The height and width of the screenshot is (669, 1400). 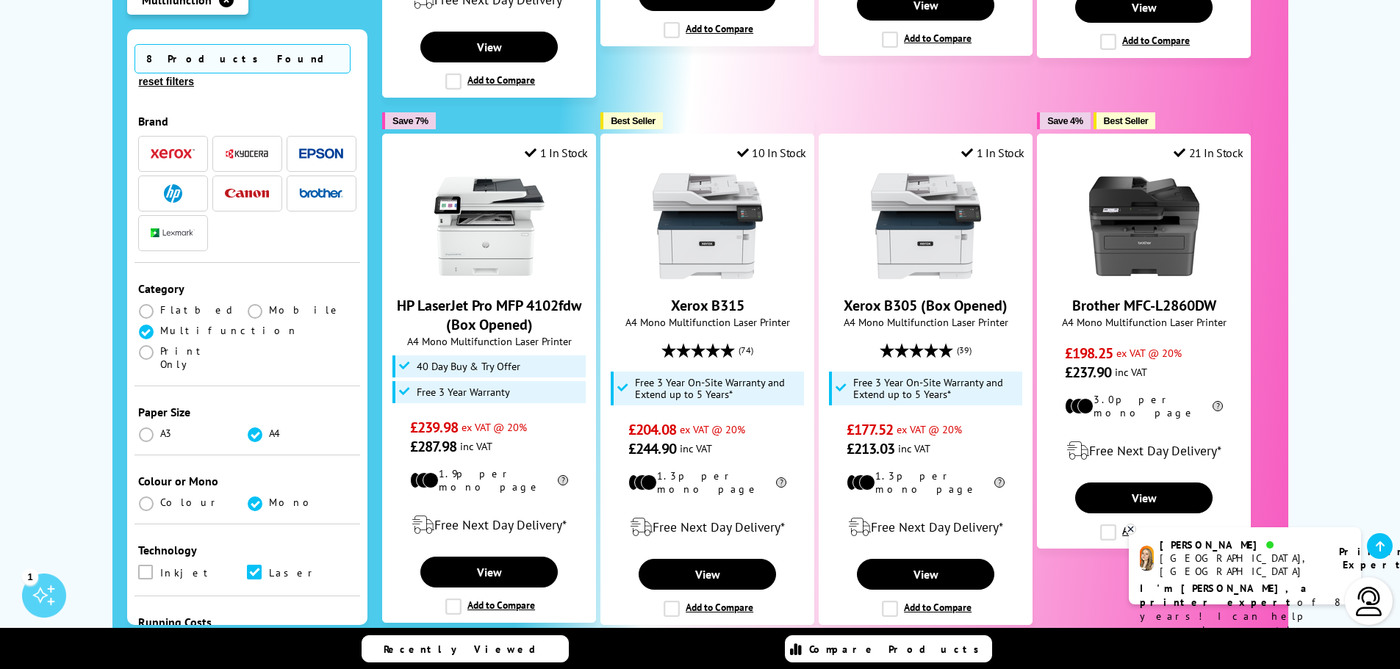 I want to click on span: Free 3 Year Warranty, so click(x=463, y=392).